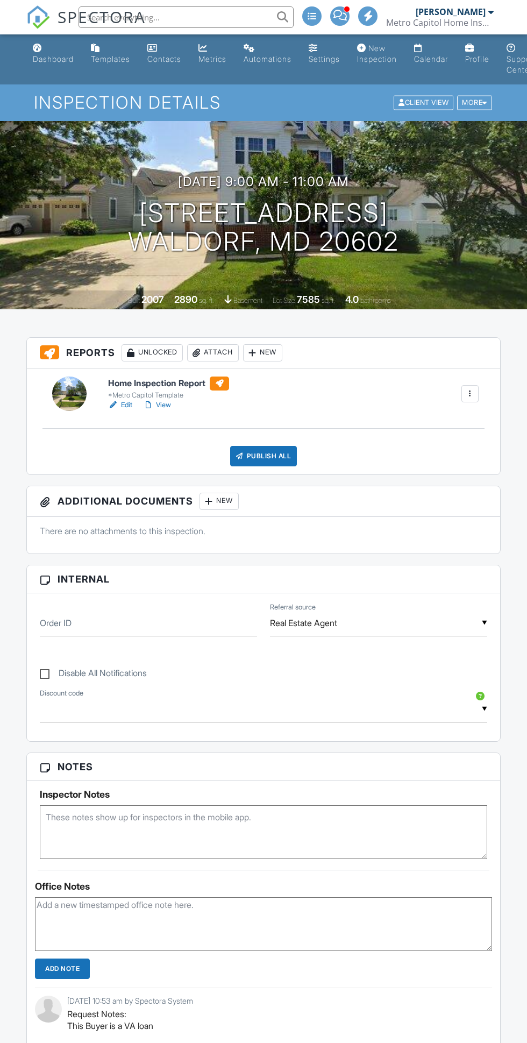  Describe the element at coordinates (324, 59) in the screenshot. I see `div: Settings` at that location.